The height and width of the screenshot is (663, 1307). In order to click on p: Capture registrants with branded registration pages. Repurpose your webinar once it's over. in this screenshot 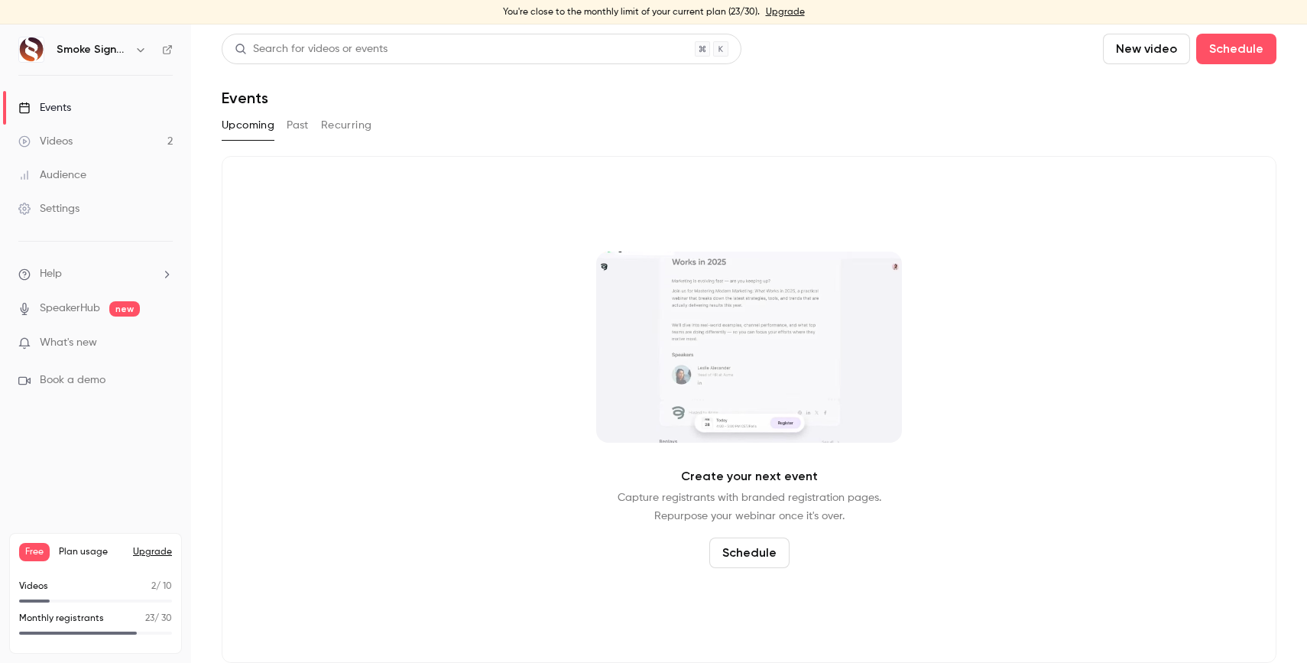, I will do `click(749, 507)`.